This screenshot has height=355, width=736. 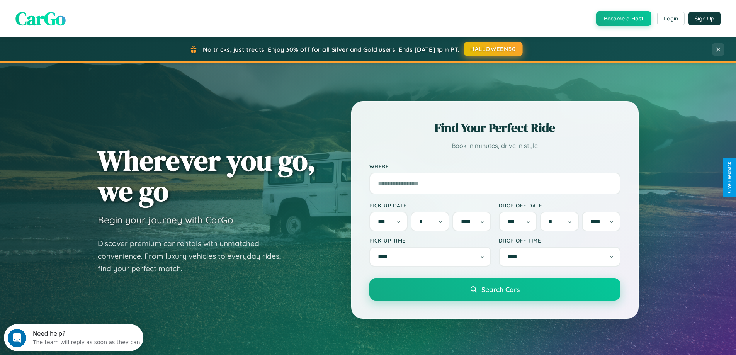 What do you see at coordinates (559, 240) in the screenshot?
I see `label: Drop-off Time` at bounding box center [559, 240].